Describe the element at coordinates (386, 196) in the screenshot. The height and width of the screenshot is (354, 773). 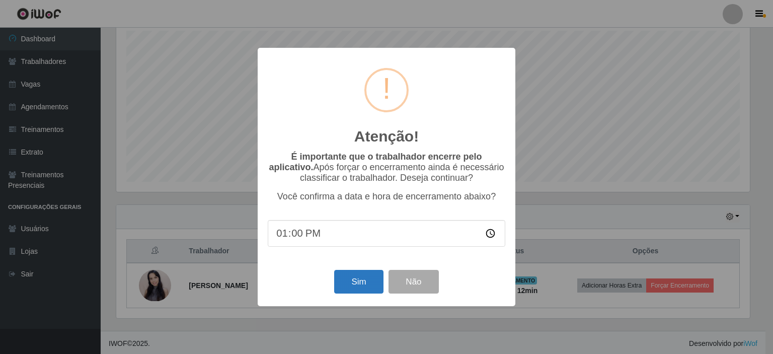
I see `p: Você confirma a data e hora de encerramento abaixo?` at that location.